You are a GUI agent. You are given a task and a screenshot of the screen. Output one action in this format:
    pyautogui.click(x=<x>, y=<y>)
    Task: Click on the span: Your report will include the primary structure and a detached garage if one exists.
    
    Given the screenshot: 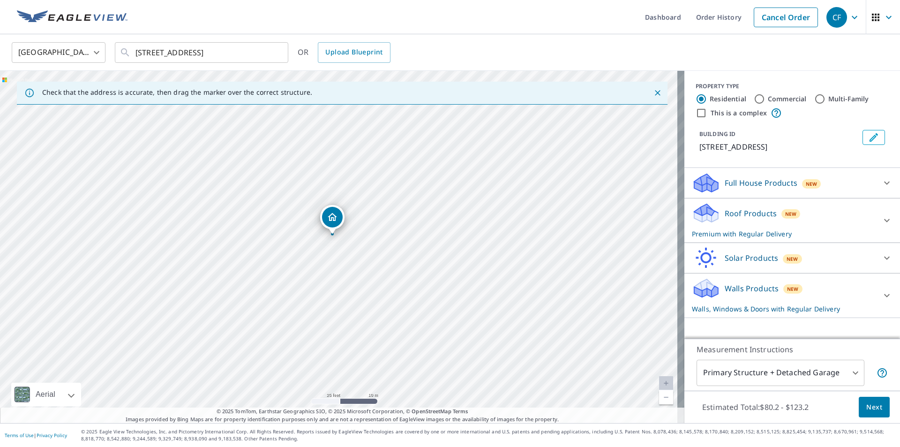 What is the action you would take?
    pyautogui.click(x=882, y=373)
    